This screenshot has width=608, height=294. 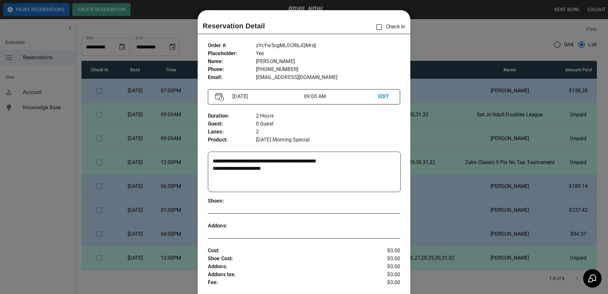 I want to click on p: Name :, so click(x=232, y=61).